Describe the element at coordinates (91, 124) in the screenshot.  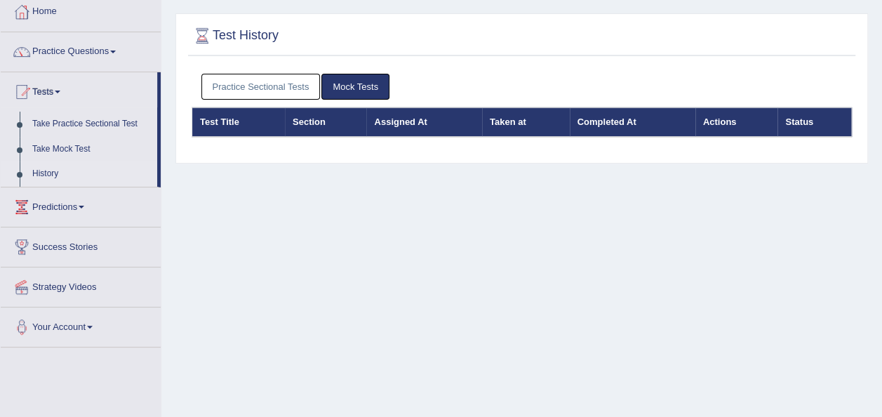
I see `a: Take Practice Sectional Test` at that location.